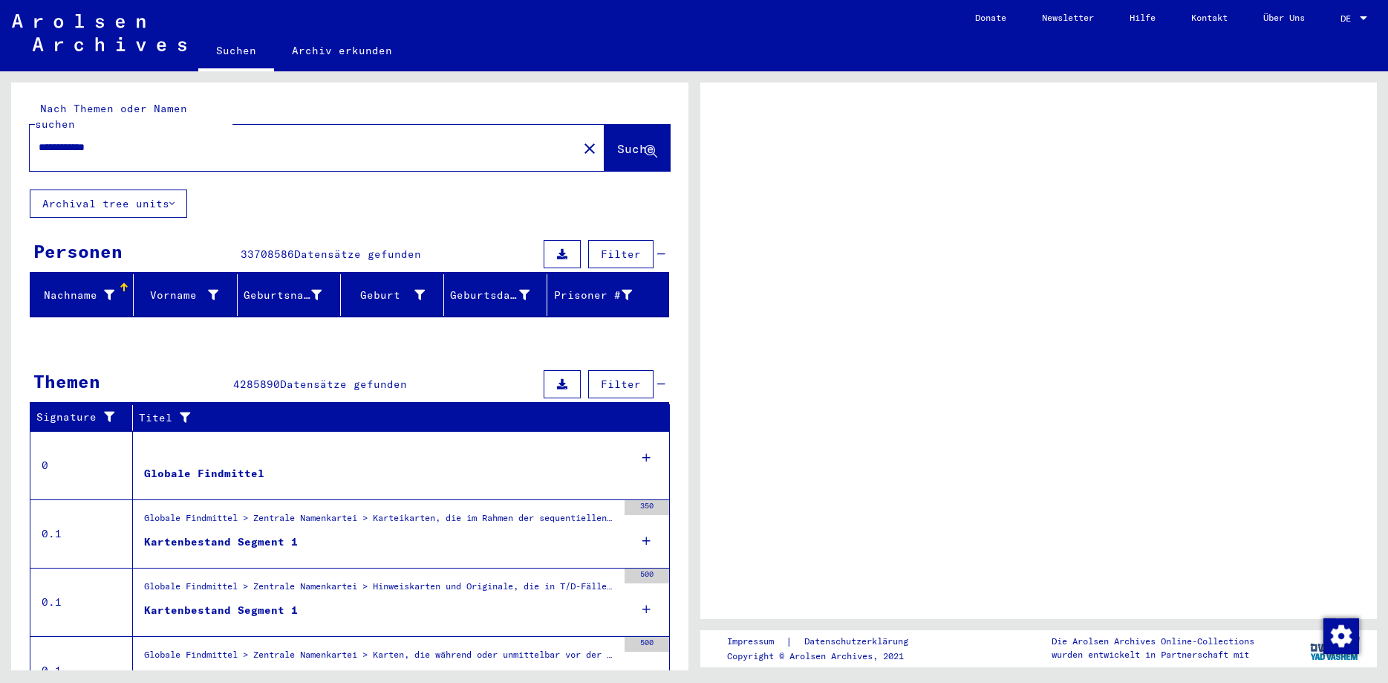 This screenshot has width=1388, height=683. What do you see at coordinates (392, 295) in the screenshot?
I see `mat-header-cell: Geburt‏` at bounding box center [392, 295].